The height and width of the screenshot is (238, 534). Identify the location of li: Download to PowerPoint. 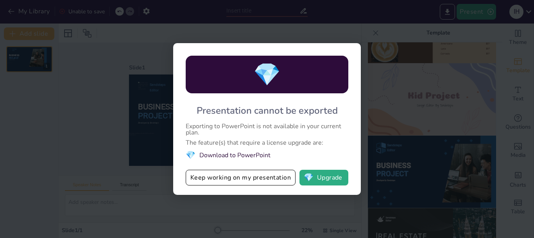
(267, 155).